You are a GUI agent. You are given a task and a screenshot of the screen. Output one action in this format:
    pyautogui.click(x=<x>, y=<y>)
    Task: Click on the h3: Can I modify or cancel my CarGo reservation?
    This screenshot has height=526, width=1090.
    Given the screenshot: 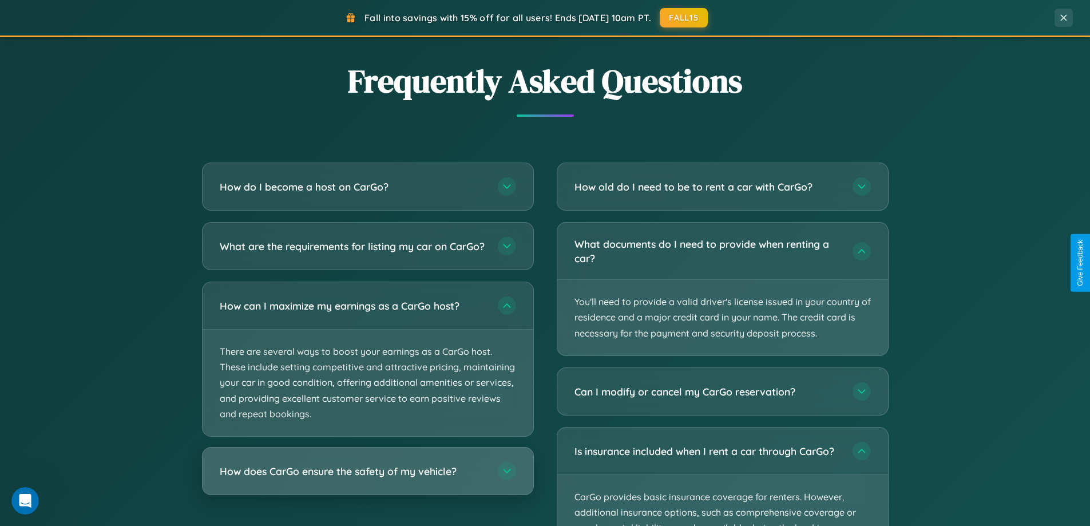 What is the action you would take?
    pyautogui.click(x=708, y=391)
    